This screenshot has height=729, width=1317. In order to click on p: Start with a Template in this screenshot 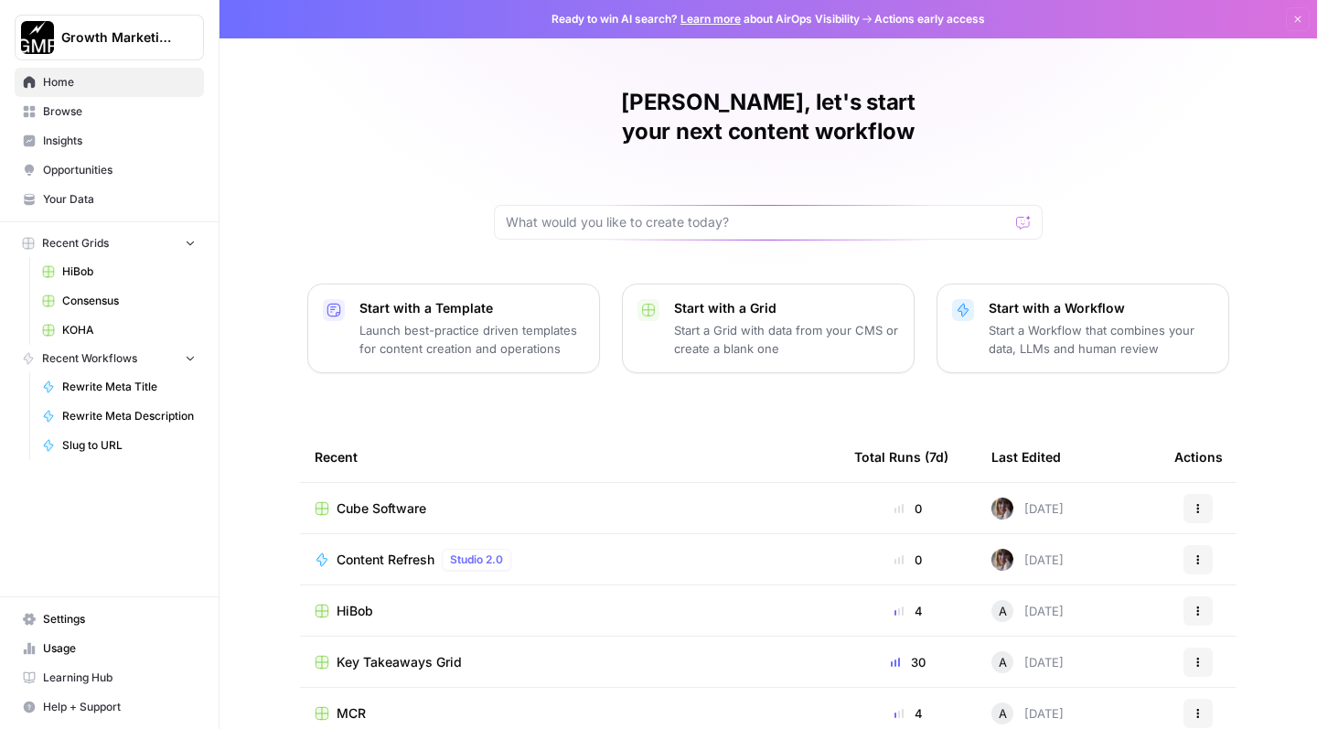, I will do `click(472, 308)`.